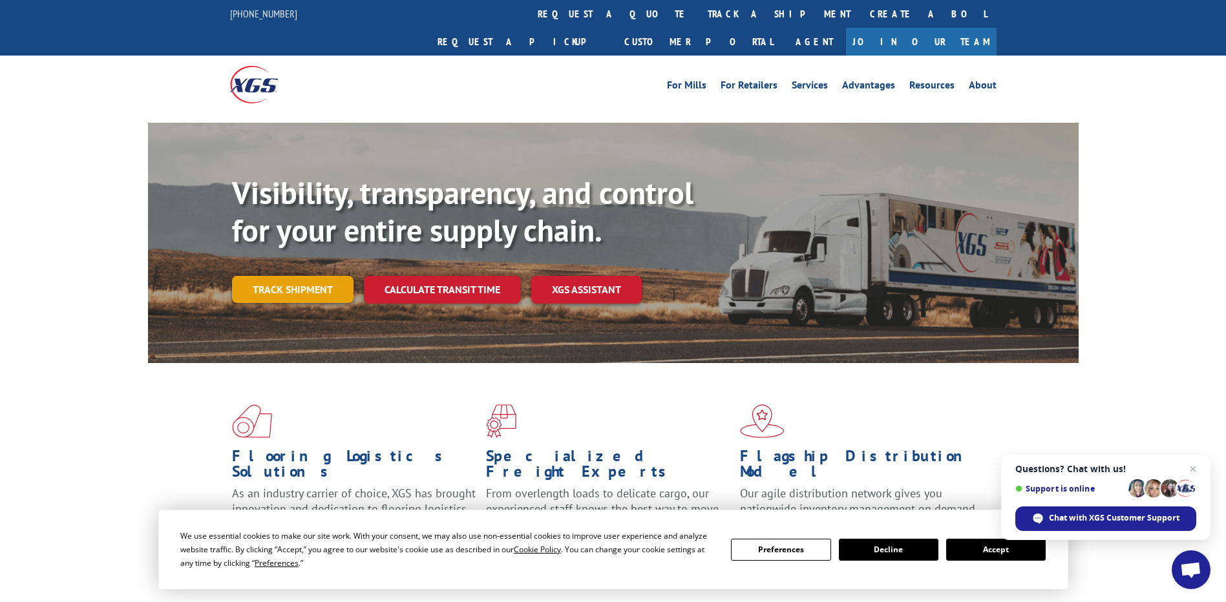  I want to click on h1: Flooring Logistics Solutions, so click(354, 467).